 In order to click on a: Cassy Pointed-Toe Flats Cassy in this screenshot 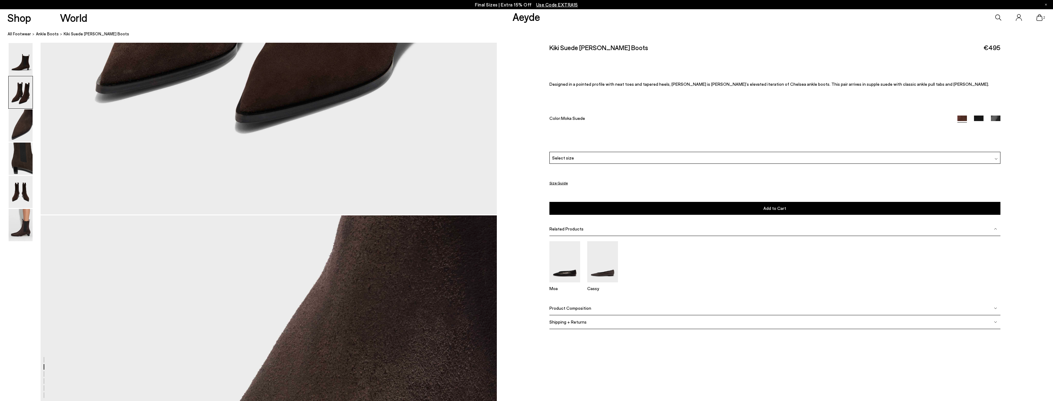, I will do `click(603, 285)`.